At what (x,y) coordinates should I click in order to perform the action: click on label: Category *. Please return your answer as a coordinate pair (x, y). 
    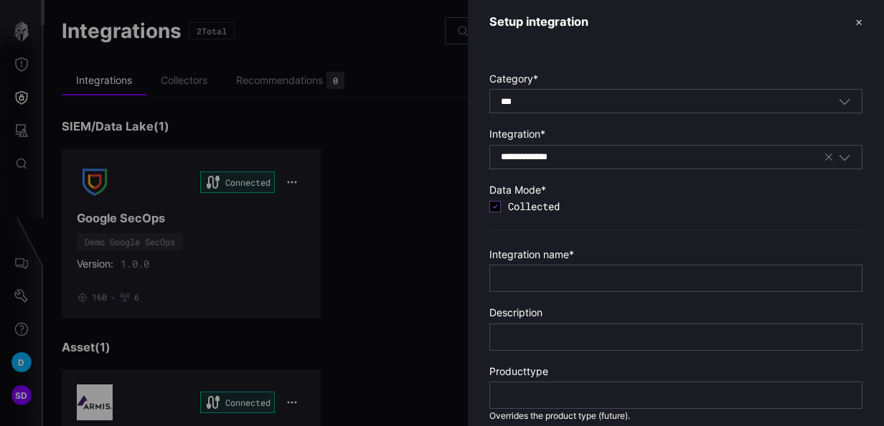
    Looking at the image, I should click on (676, 79).